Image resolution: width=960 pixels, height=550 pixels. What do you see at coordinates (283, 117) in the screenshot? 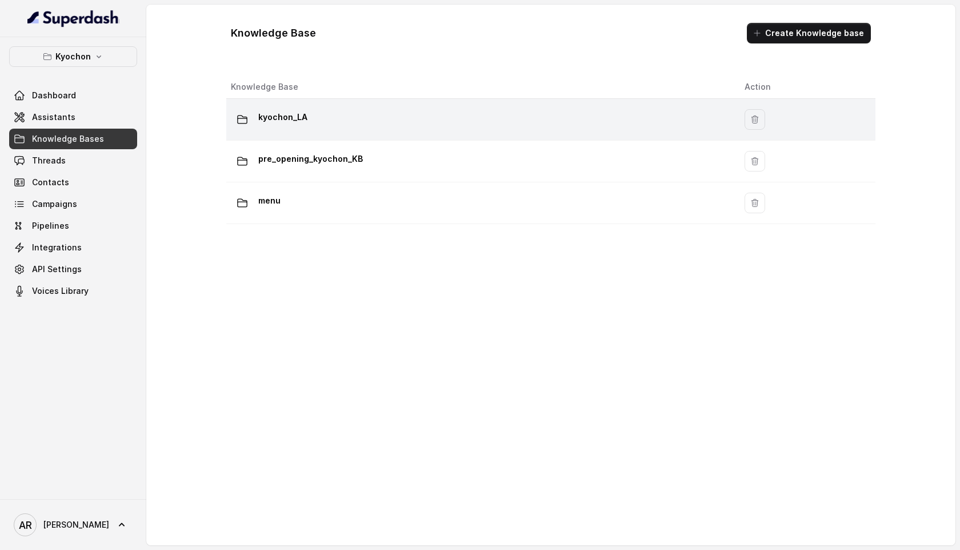
I see `p: kyochon_LA` at bounding box center [283, 117].